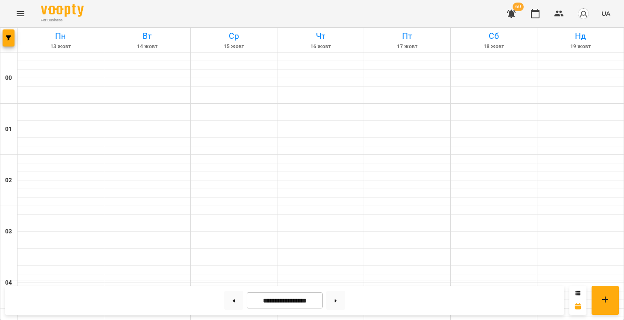  I want to click on button: Menu, so click(20, 14).